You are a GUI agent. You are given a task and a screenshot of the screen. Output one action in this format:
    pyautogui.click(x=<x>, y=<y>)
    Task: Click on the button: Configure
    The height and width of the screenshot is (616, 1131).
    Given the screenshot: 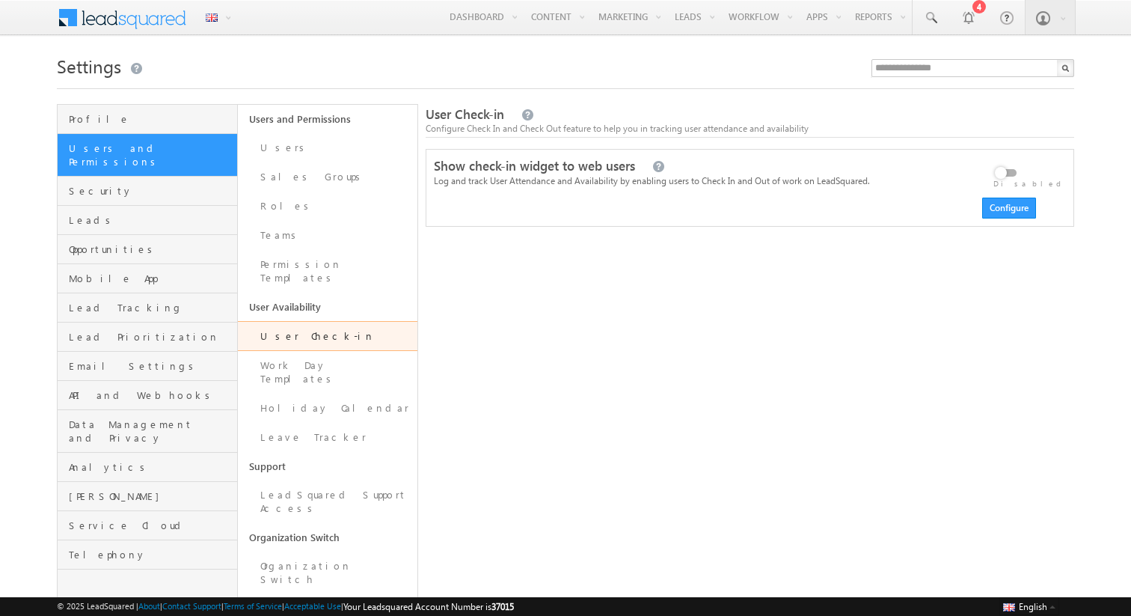 What is the action you would take?
    pyautogui.click(x=1009, y=208)
    